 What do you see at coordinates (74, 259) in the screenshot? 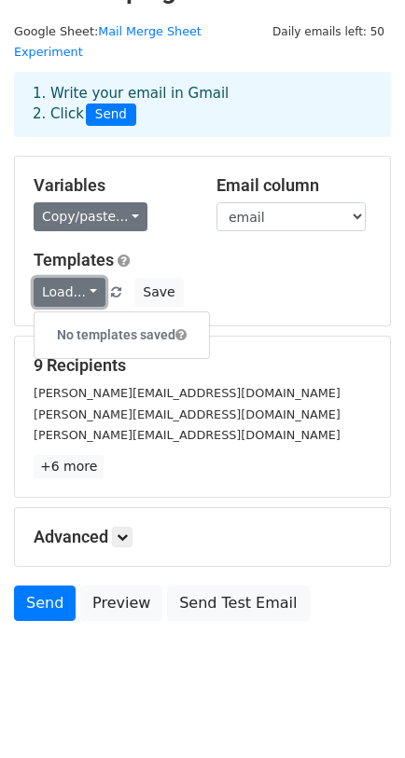
I see `a: Templates` at bounding box center [74, 259].